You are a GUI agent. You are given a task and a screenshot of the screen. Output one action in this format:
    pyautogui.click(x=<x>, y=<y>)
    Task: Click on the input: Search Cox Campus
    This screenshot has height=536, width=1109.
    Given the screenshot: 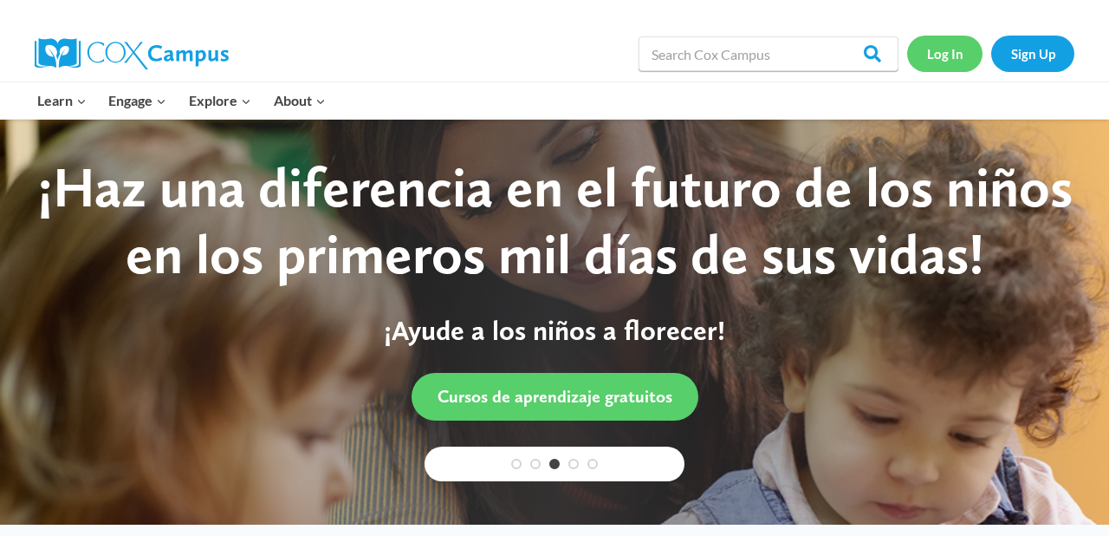 What is the action you would take?
    pyautogui.click(x=769, y=54)
    